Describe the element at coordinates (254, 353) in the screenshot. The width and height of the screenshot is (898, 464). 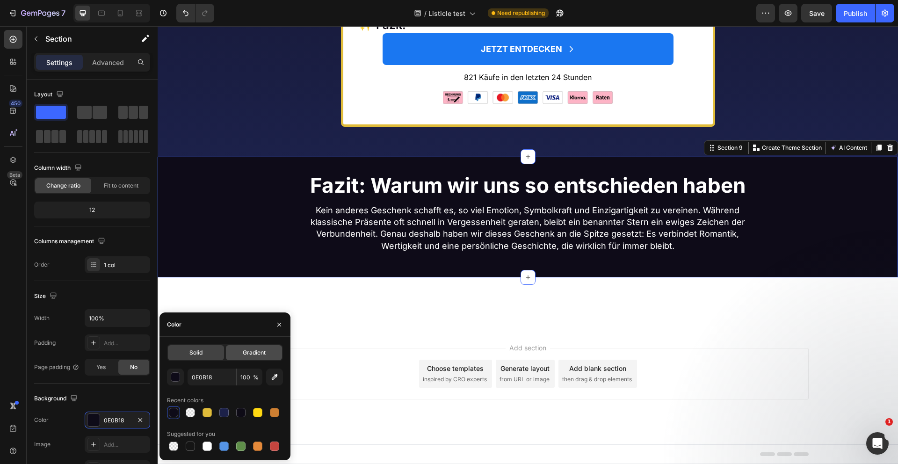
I see `span: Gradient` at that location.